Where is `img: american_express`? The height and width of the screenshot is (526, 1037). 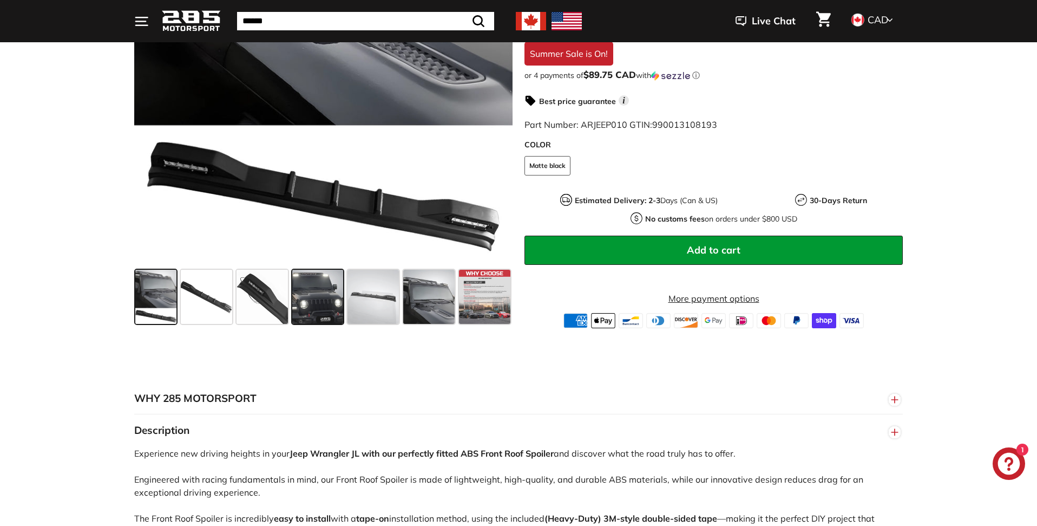
img: american_express is located at coordinates (575, 320).